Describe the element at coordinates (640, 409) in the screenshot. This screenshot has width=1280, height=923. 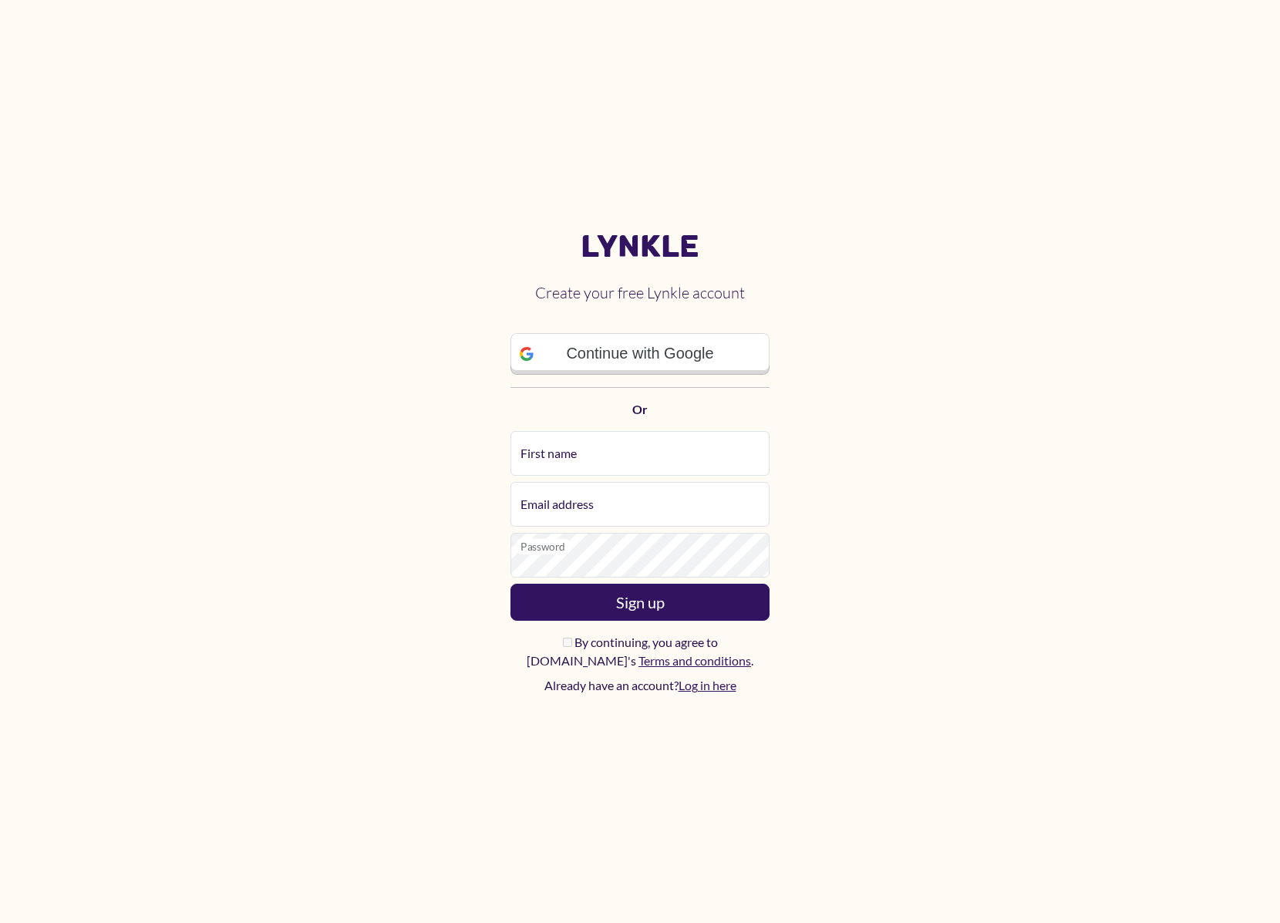
I see `strong: Or` at that location.